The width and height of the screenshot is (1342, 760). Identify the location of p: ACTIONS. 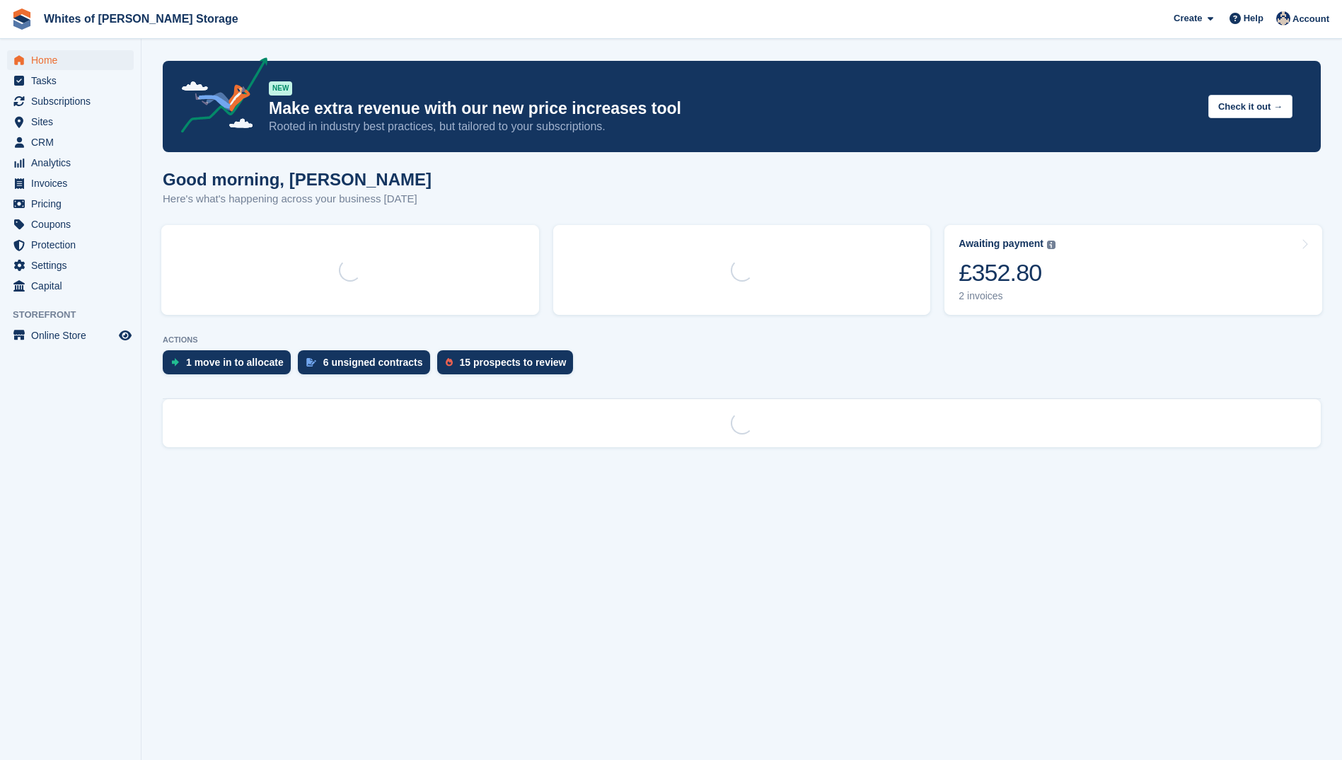
(741, 340).